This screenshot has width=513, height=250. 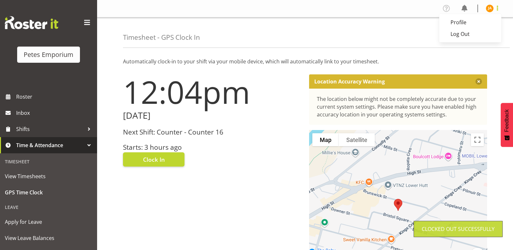 I want to click on div: The location below might not be completely accurate due to your current system settings. Please m..., so click(x=398, y=107).